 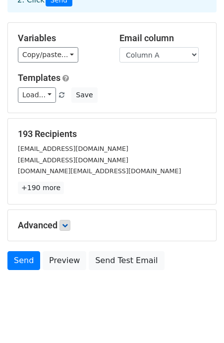 I want to click on a: Templates, so click(x=39, y=77).